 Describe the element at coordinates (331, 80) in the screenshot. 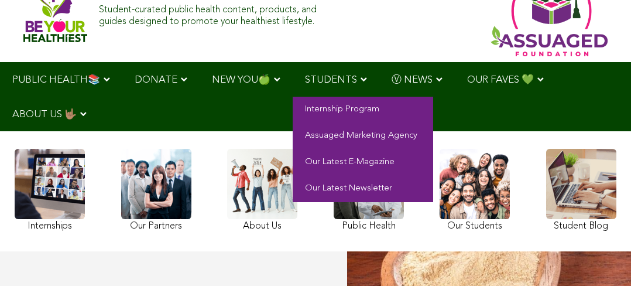

I see `span: STUDENTS` at that location.